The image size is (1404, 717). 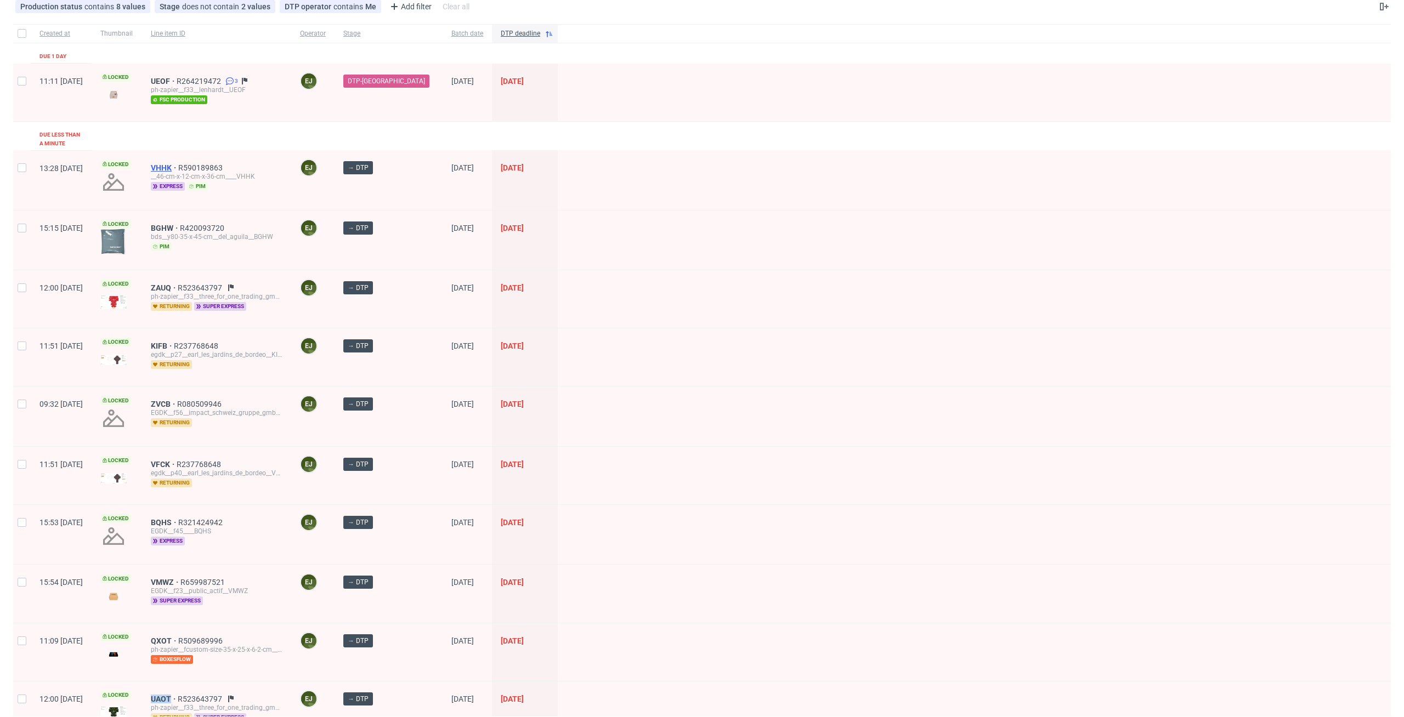 I want to click on span: R659987521, so click(x=203, y=582).